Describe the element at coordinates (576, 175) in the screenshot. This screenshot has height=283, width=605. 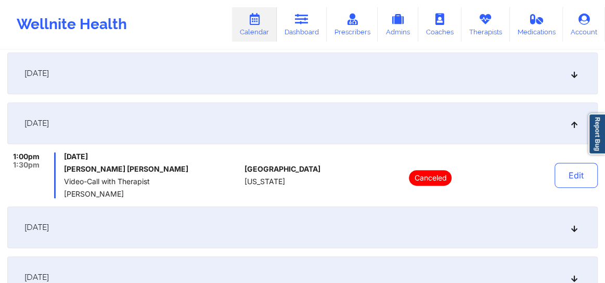
I see `button: Edit` at that location.